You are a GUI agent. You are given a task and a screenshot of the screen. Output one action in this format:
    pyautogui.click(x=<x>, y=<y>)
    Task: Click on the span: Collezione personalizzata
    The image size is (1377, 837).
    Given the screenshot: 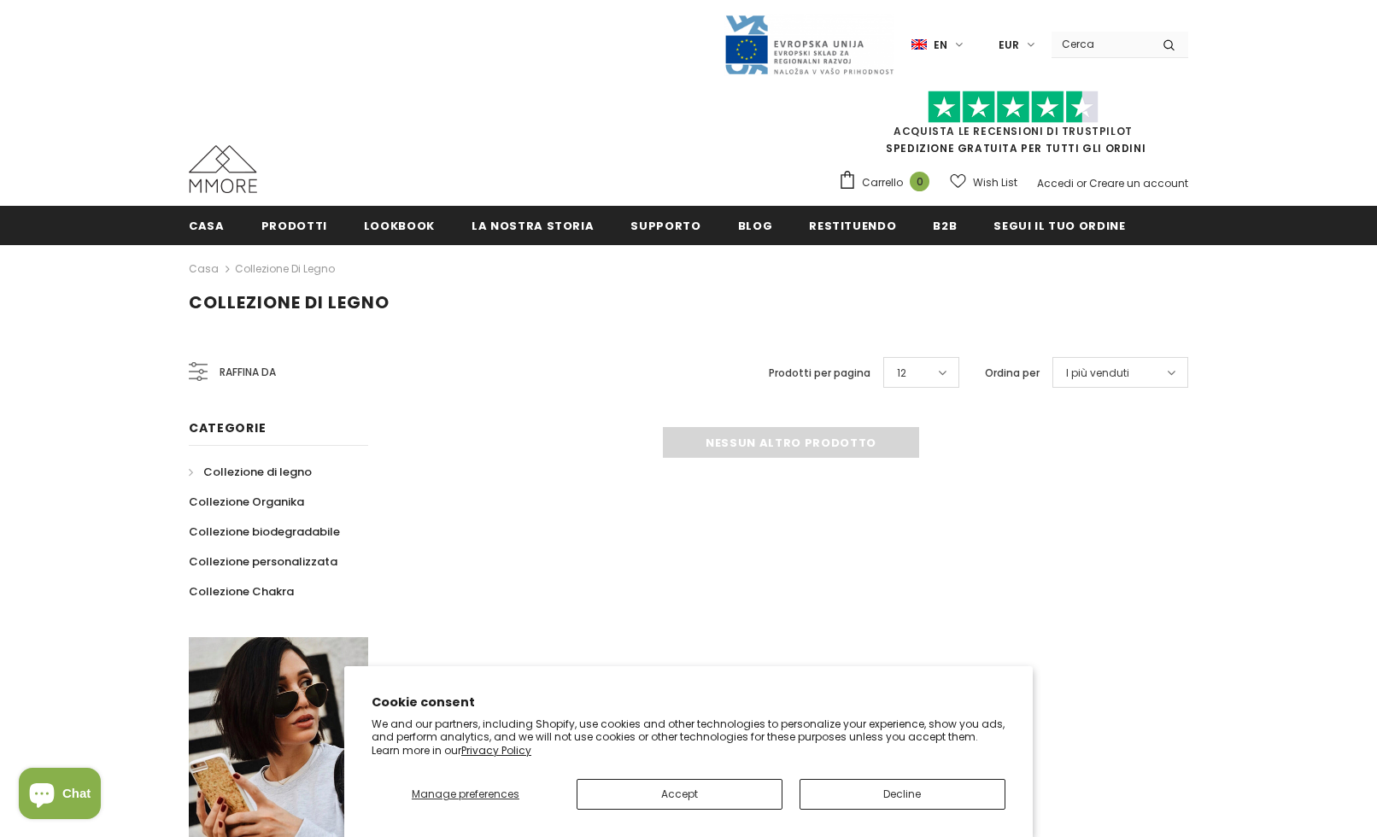 What is the action you would take?
    pyautogui.click(x=263, y=561)
    